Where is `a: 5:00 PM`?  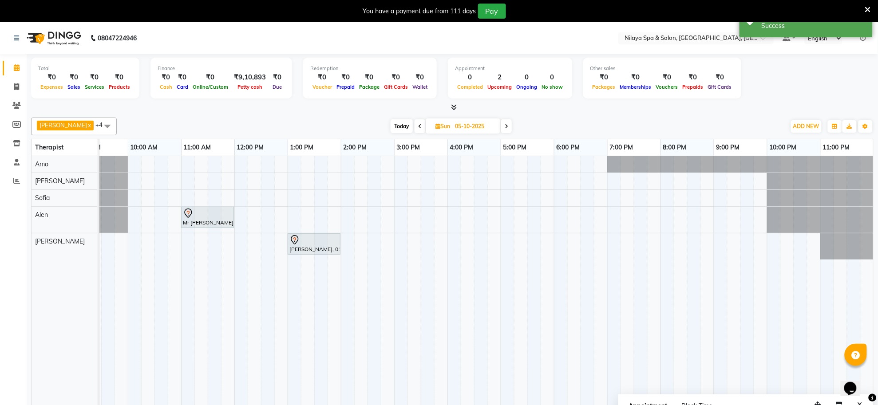
a: 5:00 PM is located at coordinates (515, 147).